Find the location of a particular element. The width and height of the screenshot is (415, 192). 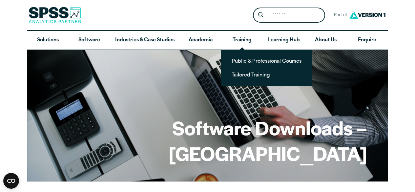

form: Site Header Search Form is located at coordinates (289, 15).